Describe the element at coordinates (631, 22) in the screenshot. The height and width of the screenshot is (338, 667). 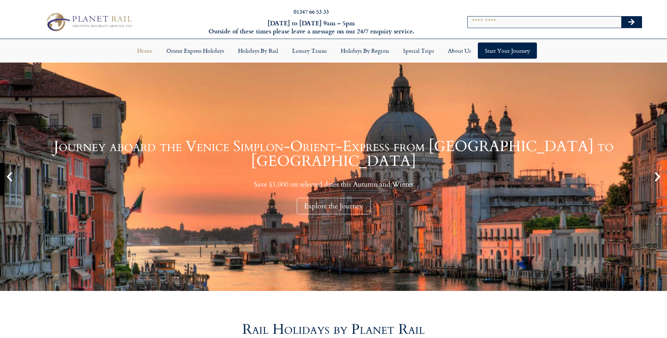
I see `button: Search` at that location.